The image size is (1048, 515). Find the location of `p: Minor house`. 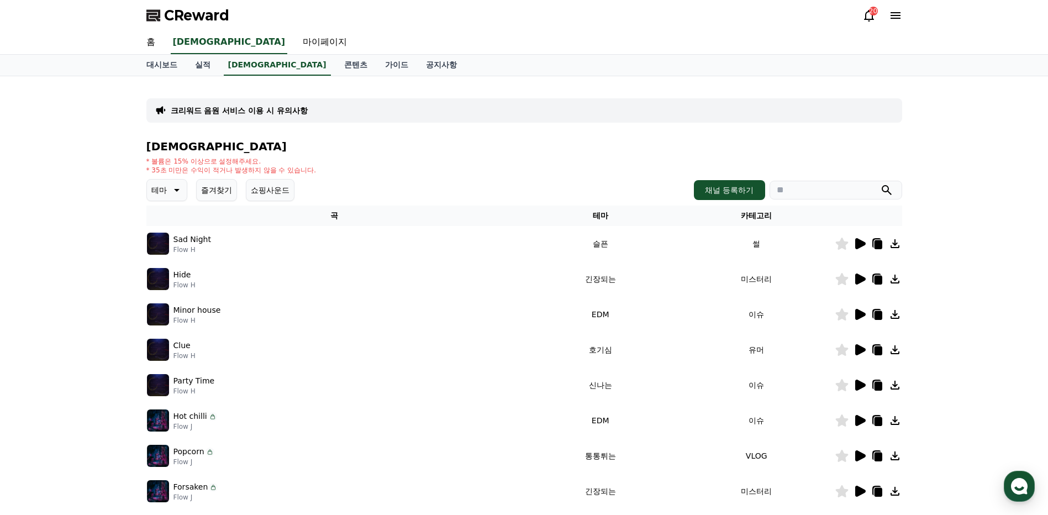

p: Minor house is located at coordinates (197, 310).